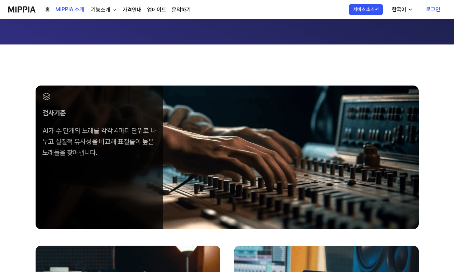  What do you see at coordinates (132, 10) in the screenshot?
I see `a: 가격안내` at bounding box center [132, 10].